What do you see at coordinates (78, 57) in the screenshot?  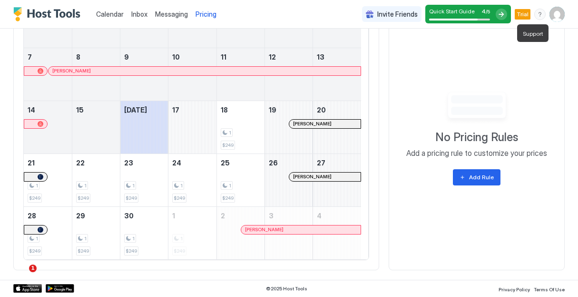 I see `span: 8` at bounding box center [78, 57].